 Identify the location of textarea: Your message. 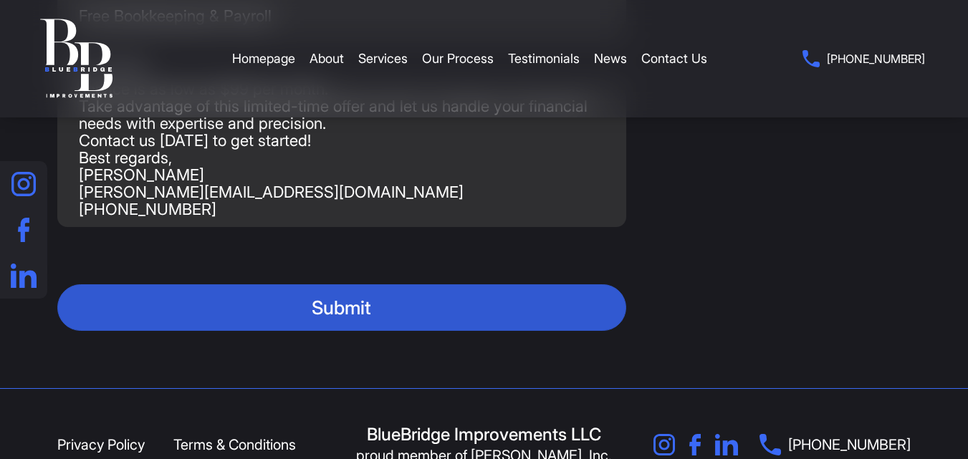
(342, 156).